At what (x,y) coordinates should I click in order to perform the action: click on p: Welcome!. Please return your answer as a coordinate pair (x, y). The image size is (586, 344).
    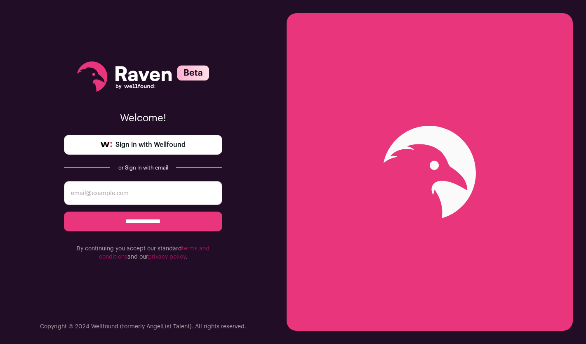
    Looking at the image, I should click on (143, 118).